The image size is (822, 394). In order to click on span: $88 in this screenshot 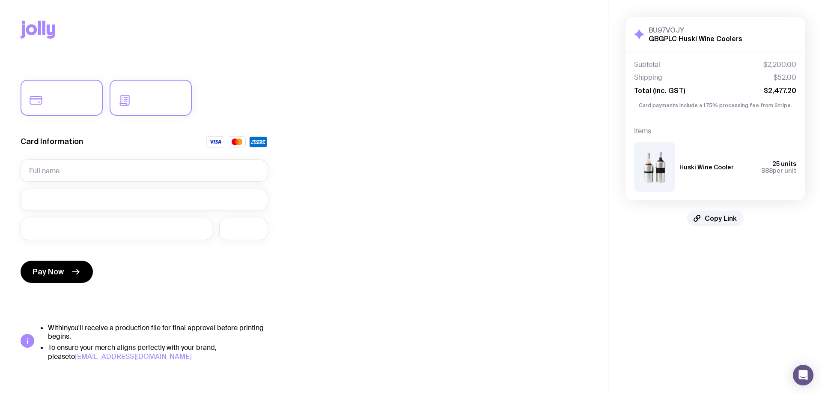, I will do `click(767, 170)`.